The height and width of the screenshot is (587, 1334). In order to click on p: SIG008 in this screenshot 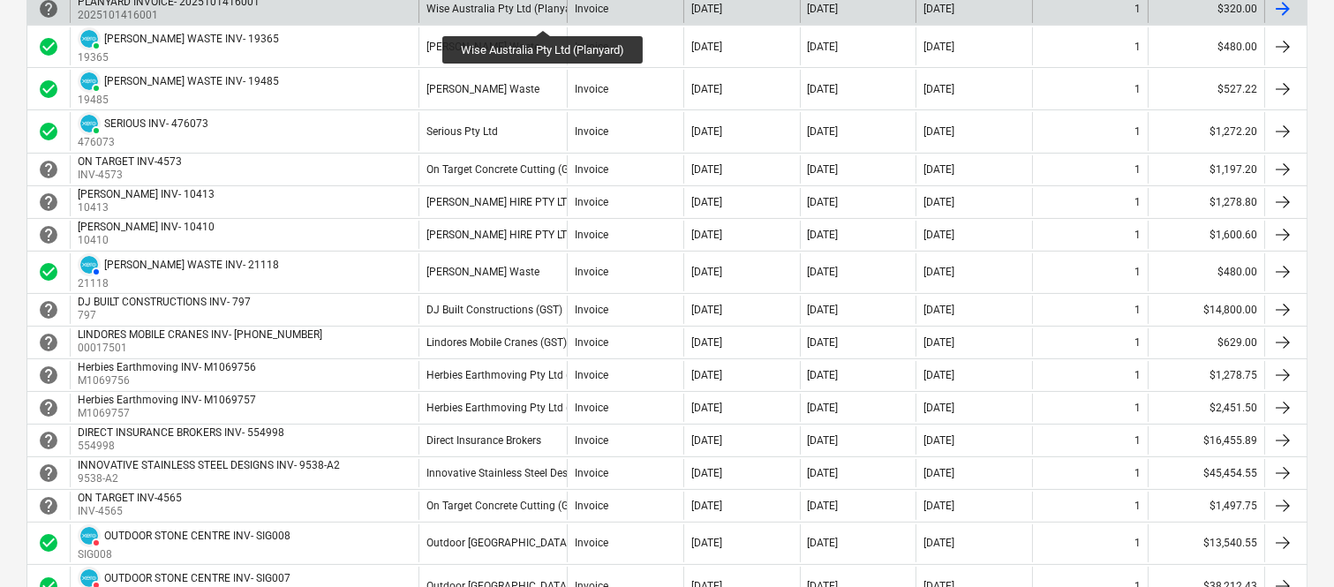, I will do `click(184, 555)`.